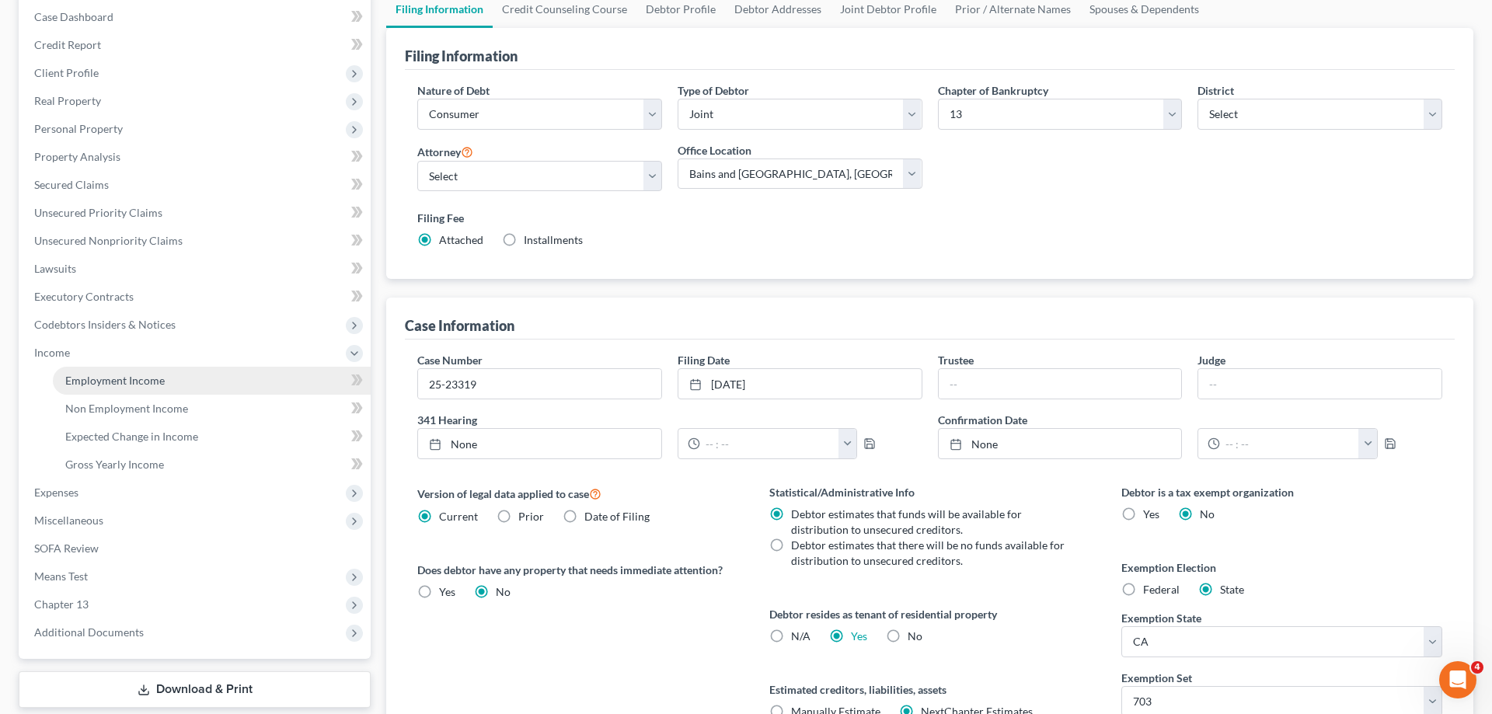 The width and height of the screenshot is (1492, 714). Describe the element at coordinates (61, 576) in the screenshot. I see `span: Means Test` at that location.